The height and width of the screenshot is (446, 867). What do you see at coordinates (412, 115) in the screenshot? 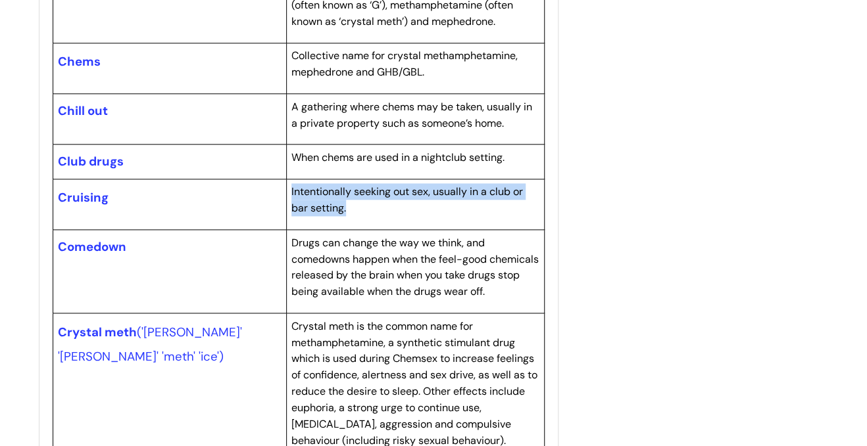
I see `span: A gathering where chems may be taken, usually in a private property such as someone’s home.` at bounding box center [412, 115].